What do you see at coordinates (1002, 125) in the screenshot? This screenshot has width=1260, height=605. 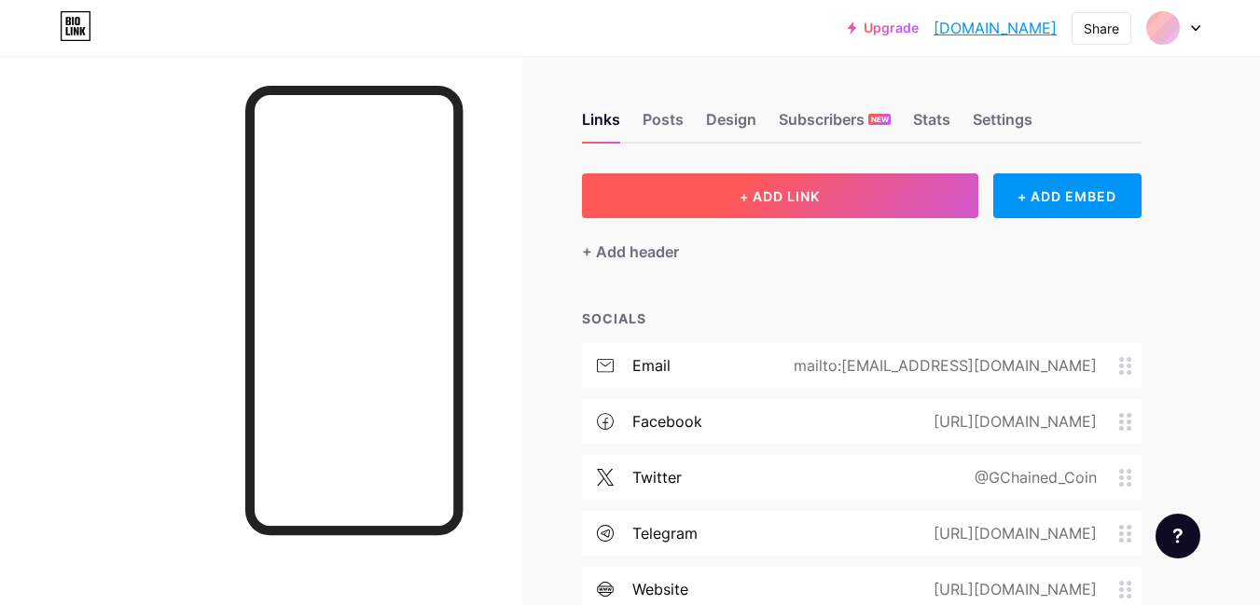 I see `div: Settings` at bounding box center [1002, 125].